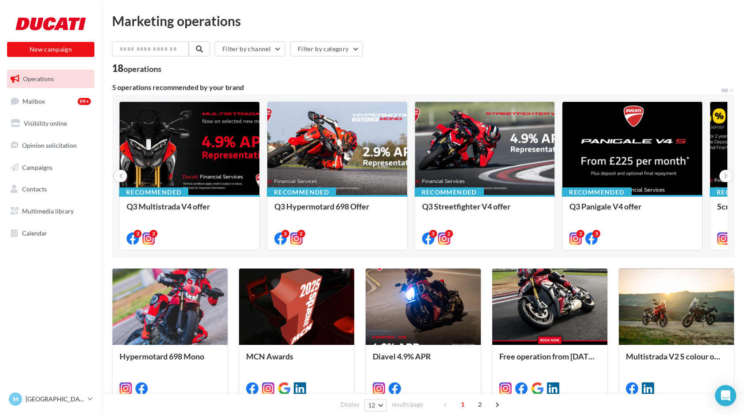 The image size is (745, 415). What do you see at coordinates (463, 405) in the screenshot?
I see `span: 1` at bounding box center [463, 405].